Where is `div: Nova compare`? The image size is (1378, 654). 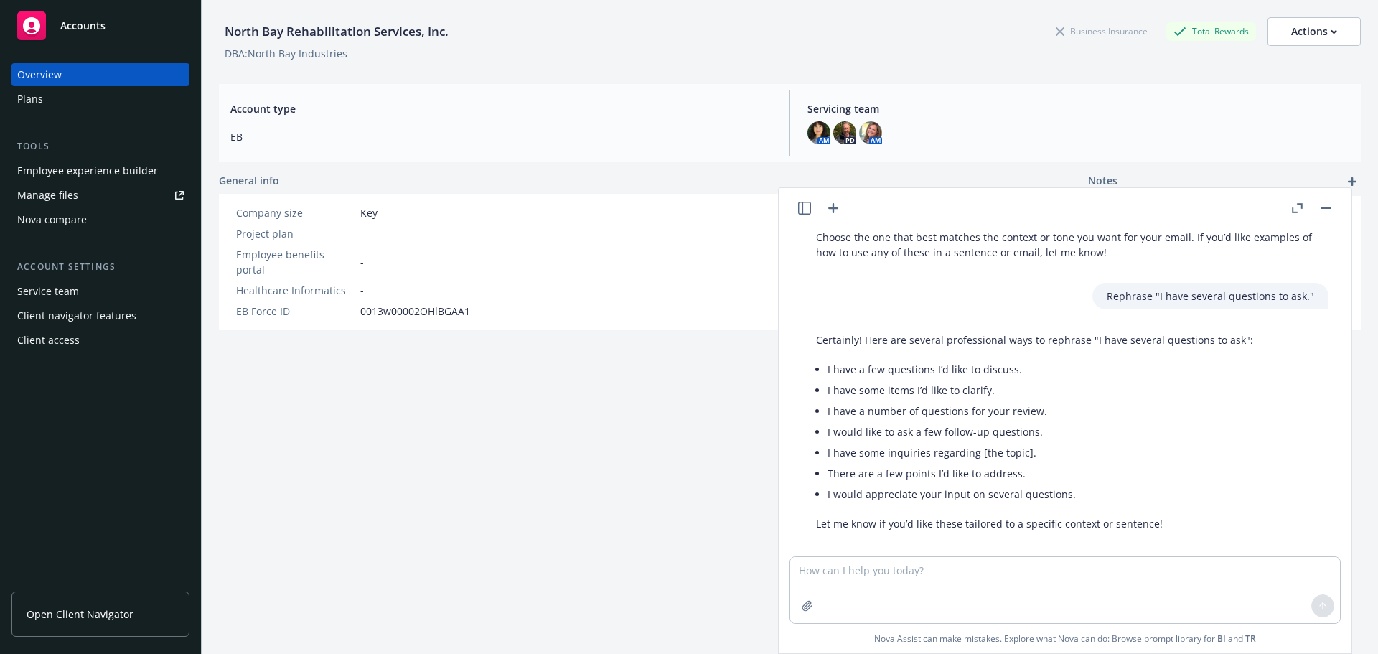 div: Nova compare is located at coordinates (52, 220).